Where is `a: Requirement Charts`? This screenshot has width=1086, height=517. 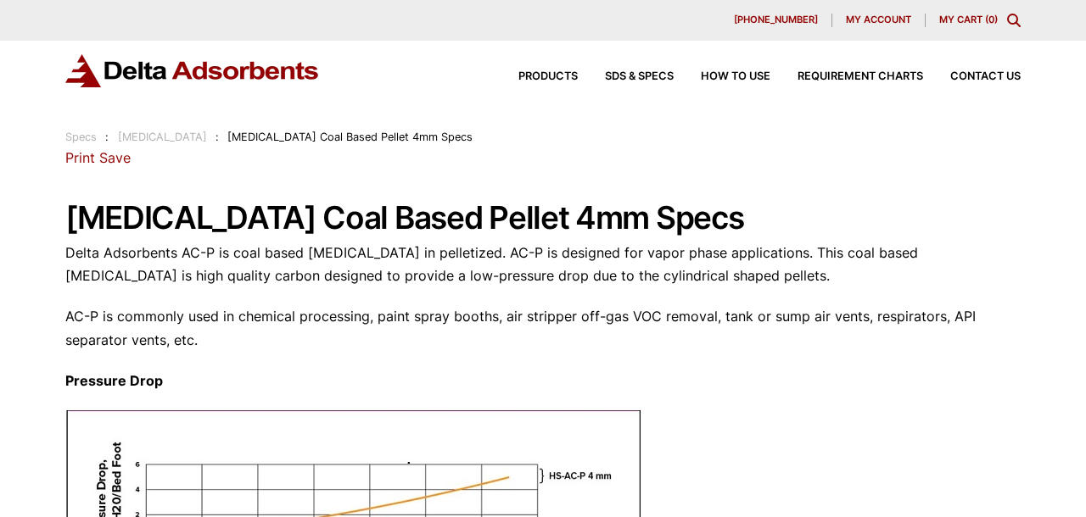 a: Requirement Charts is located at coordinates (846, 76).